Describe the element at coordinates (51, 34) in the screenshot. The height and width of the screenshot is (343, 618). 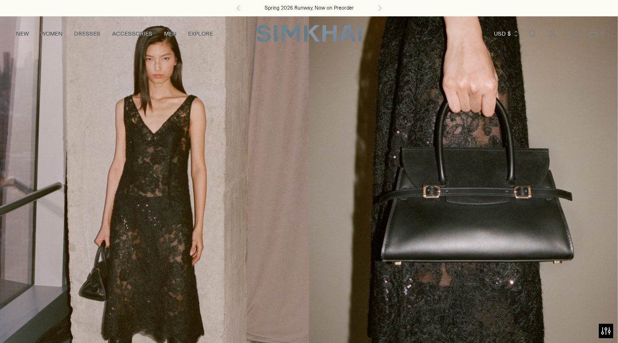
I see `a: WOMEN` at that location.